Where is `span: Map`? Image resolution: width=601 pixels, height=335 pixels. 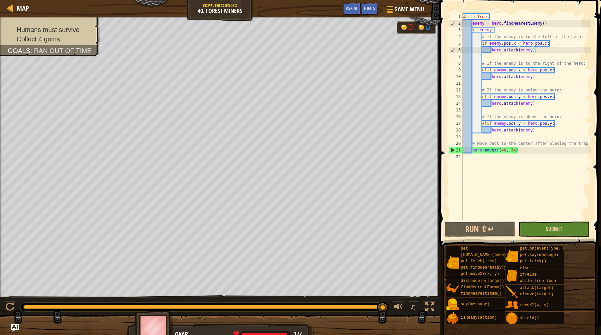 span: Map is located at coordinates (23, 8).